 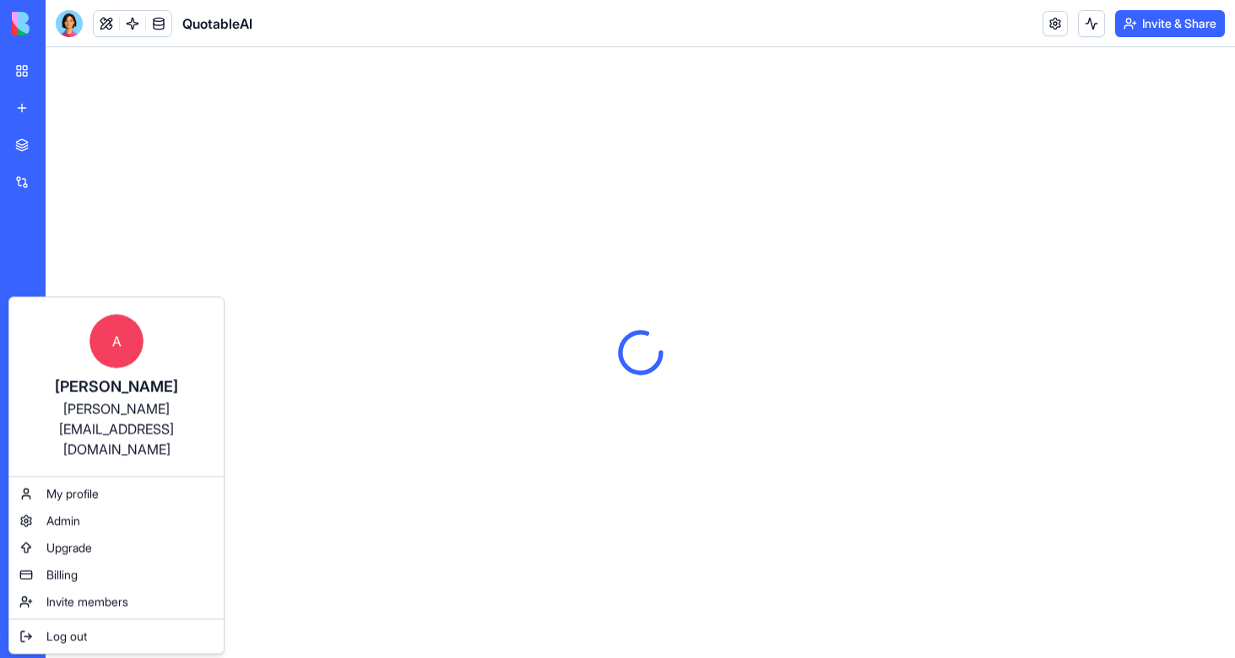 What do you see at coordinates (116, 603) in the screenshot?
I see `a: Invite members` at bounding box center [116, 603].